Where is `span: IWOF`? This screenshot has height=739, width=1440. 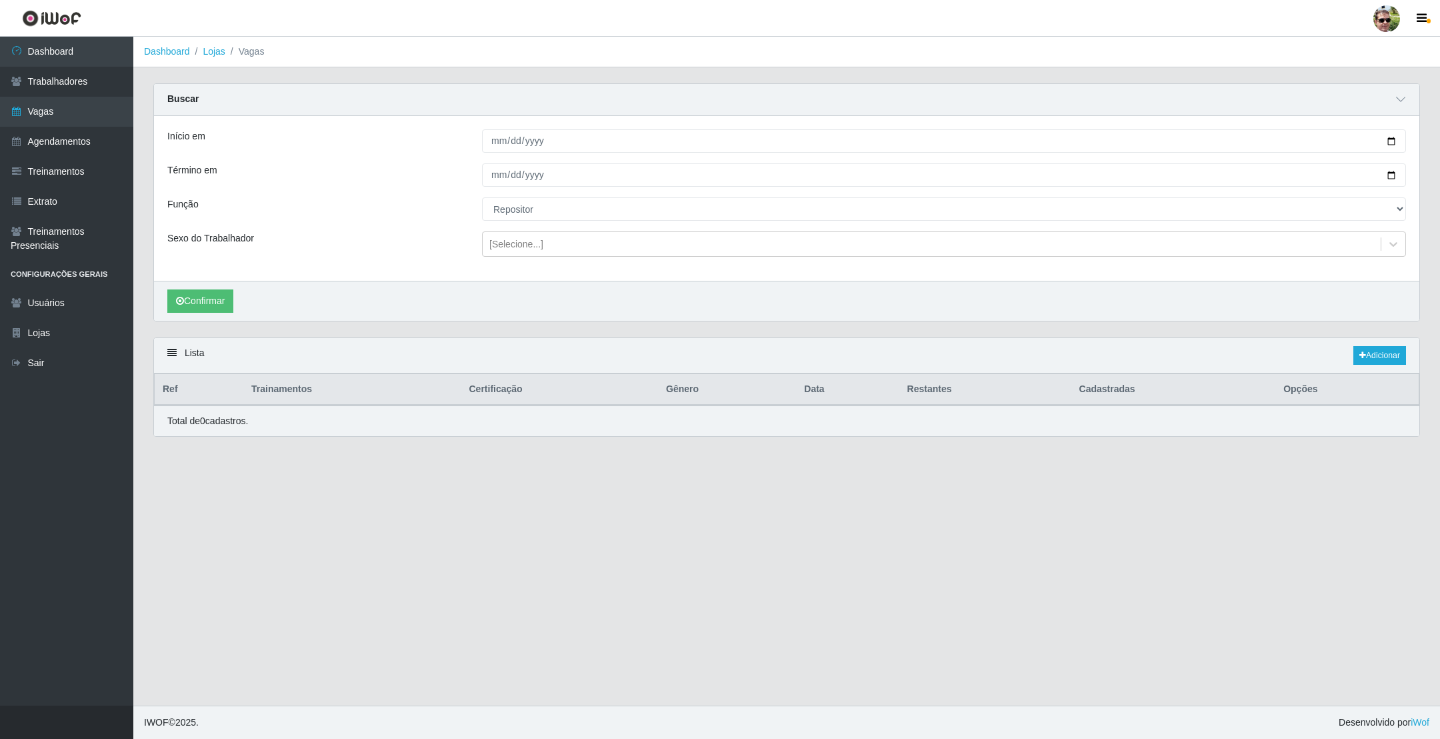 span: IWOF is located at coordinates (156, 722).